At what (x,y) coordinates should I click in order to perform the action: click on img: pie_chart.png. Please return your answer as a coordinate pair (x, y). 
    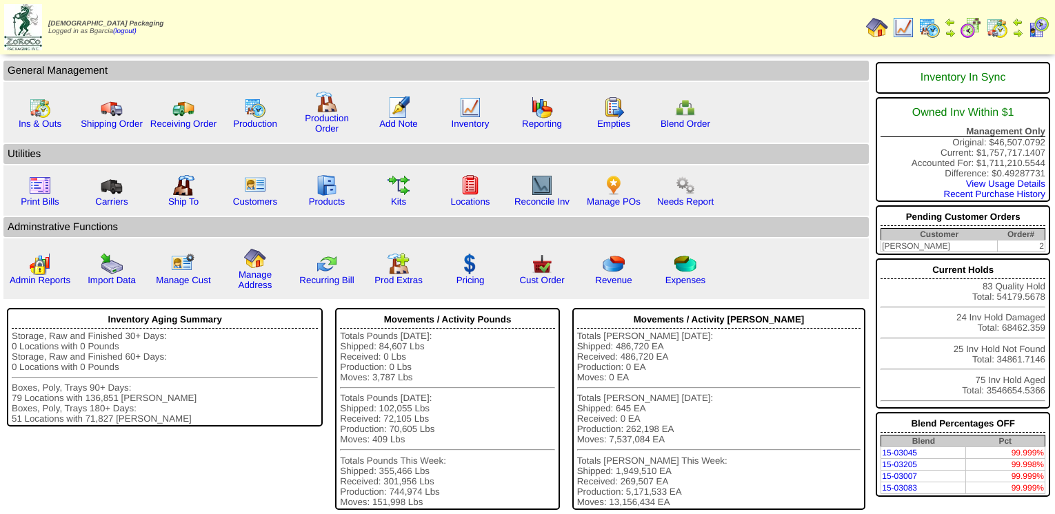
    Looking at the image, I should click on (614, 264).